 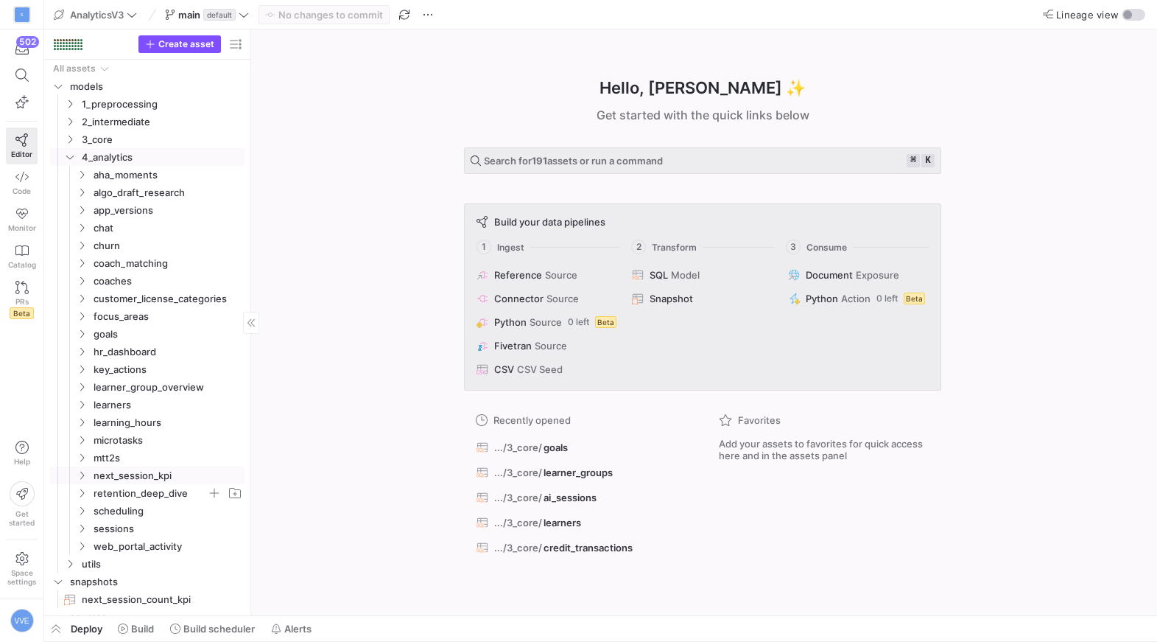 I want to click on span: Reference, so click(x=518, y=275).